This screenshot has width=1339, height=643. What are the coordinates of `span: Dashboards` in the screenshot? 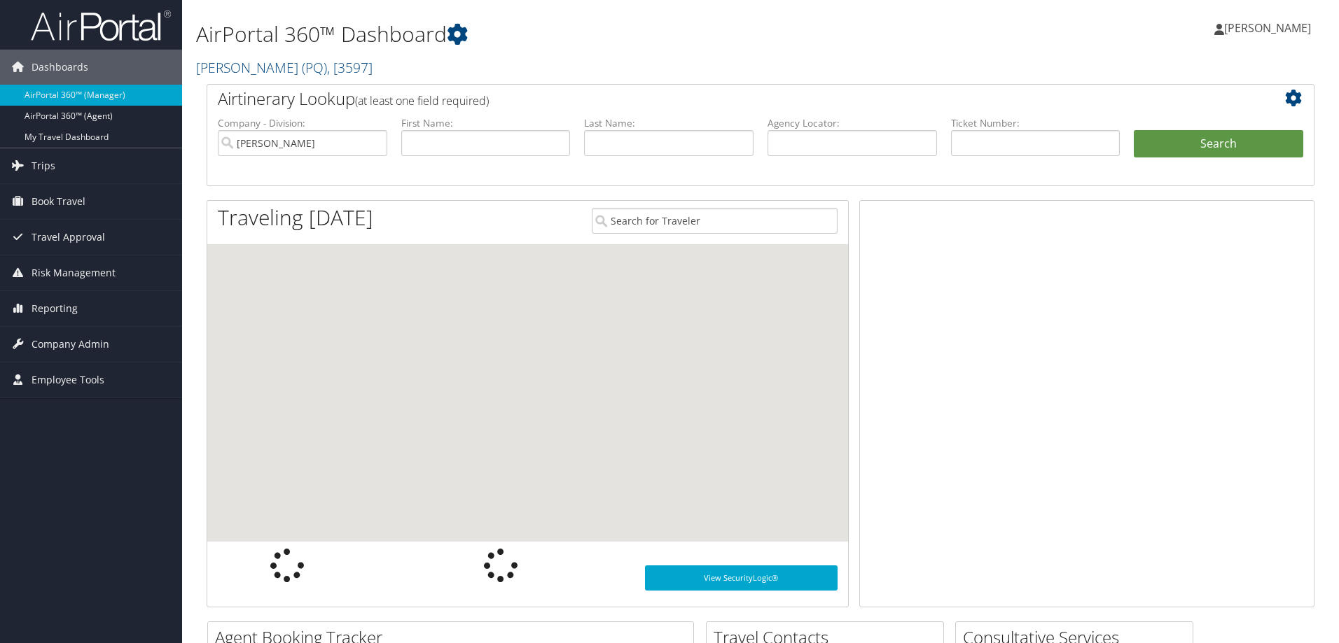 It's located at (60, 67).